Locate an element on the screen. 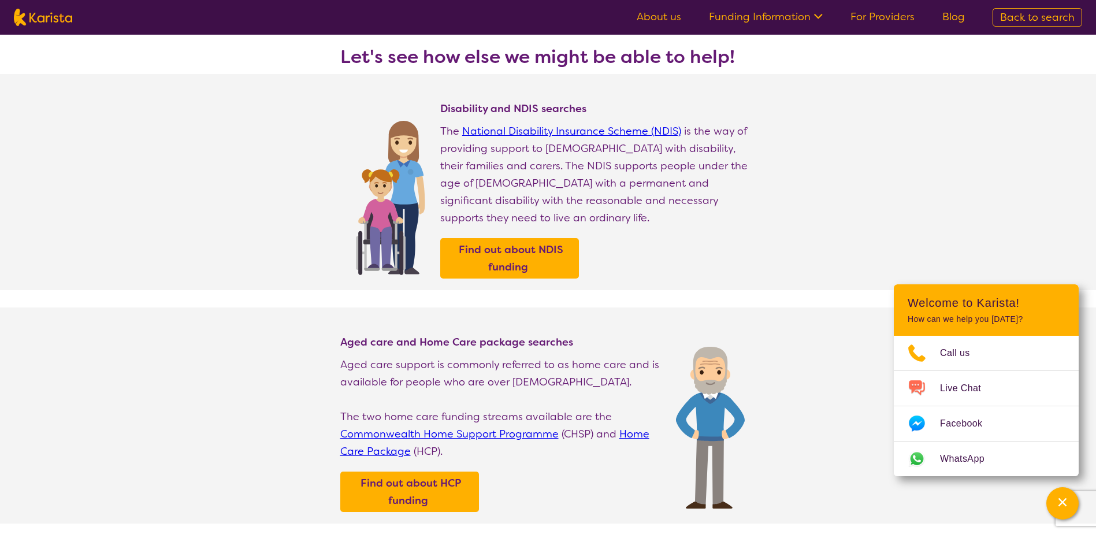 This screenshot has height=534, width=1096. span: Call us is located at coordinates (962, 353).